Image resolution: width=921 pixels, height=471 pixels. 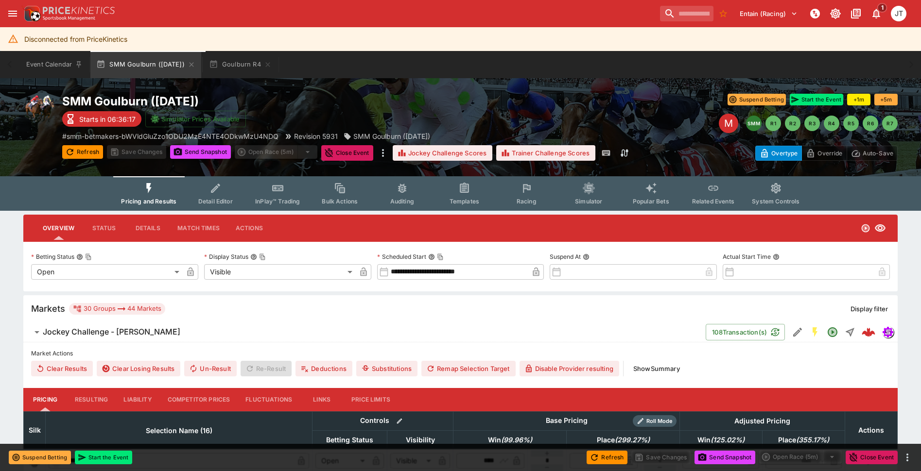 I want to click on button: R3, so click(x=812, y=123).